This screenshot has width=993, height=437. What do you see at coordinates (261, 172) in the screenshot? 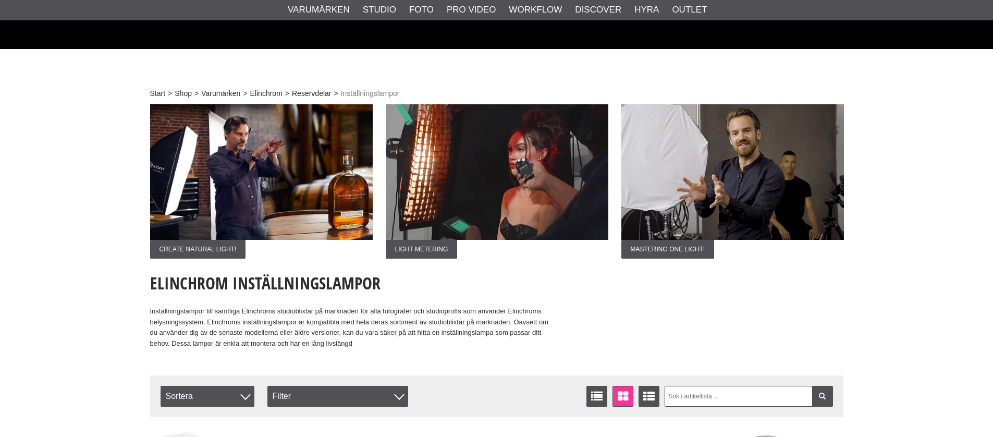
I see `img: Annons:001 ban-aifoweb_640x390-01.jpg` at bounding box center [261, 172].